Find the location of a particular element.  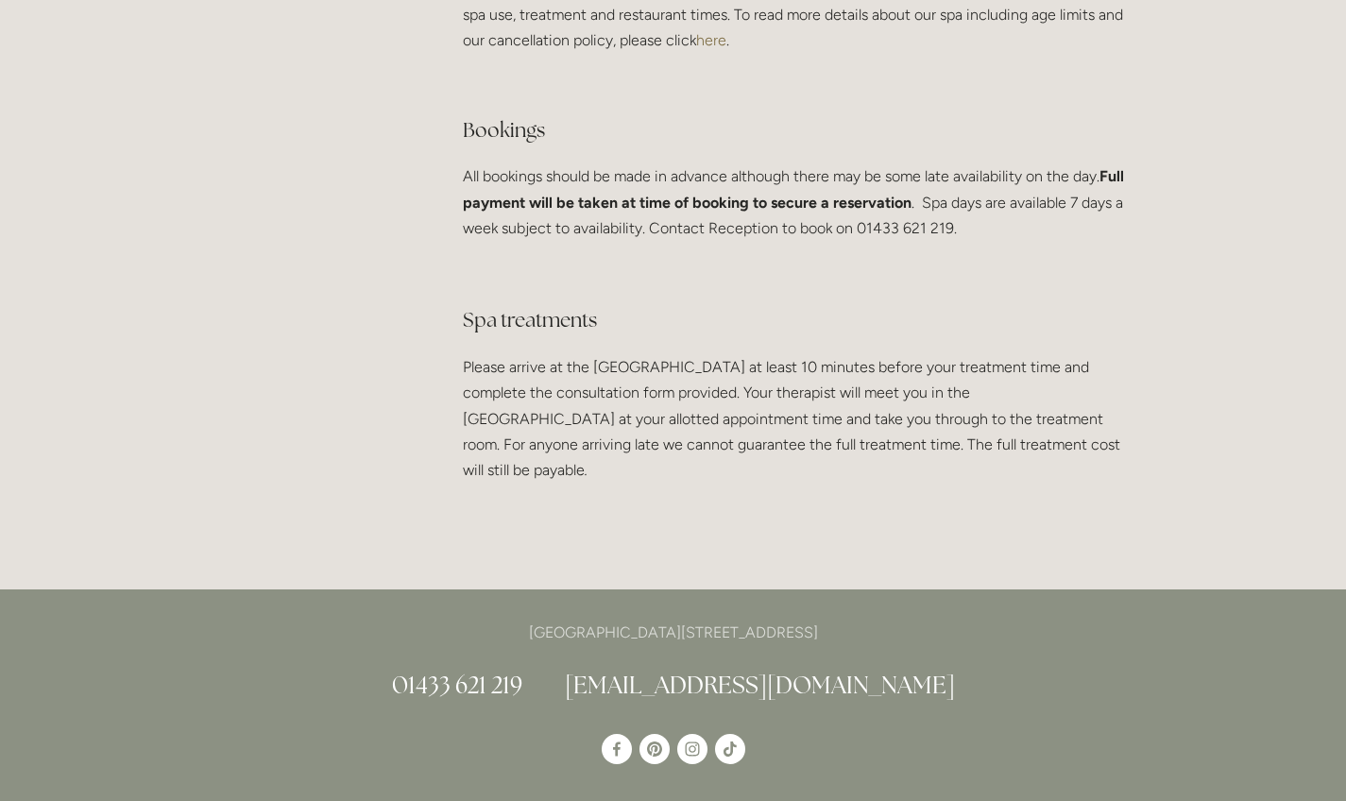

a: 01433 621 219 is located at coordinates (457, 685).